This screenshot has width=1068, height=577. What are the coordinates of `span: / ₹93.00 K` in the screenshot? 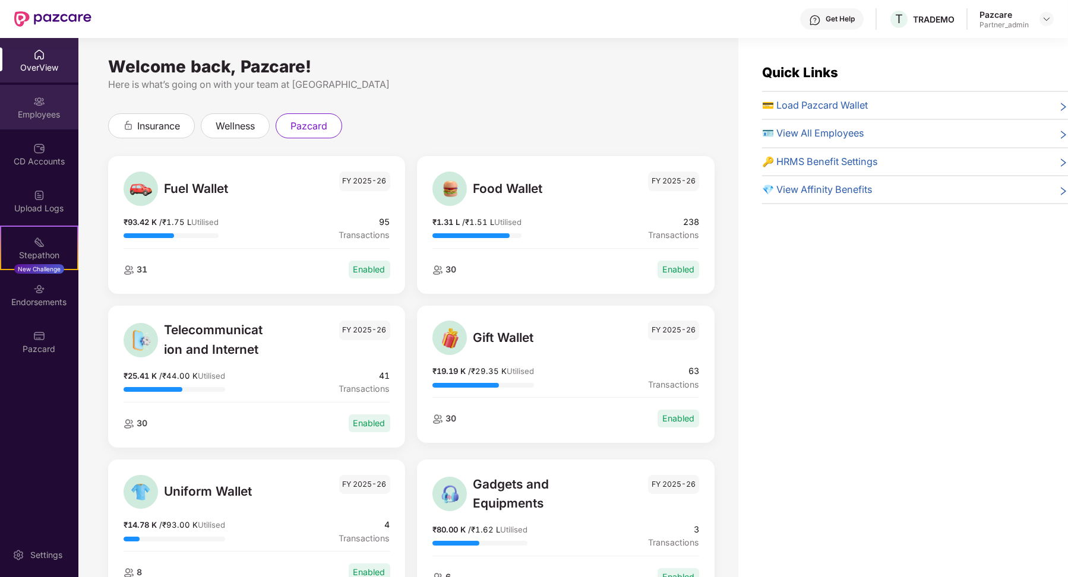 It's located at (178, 525).